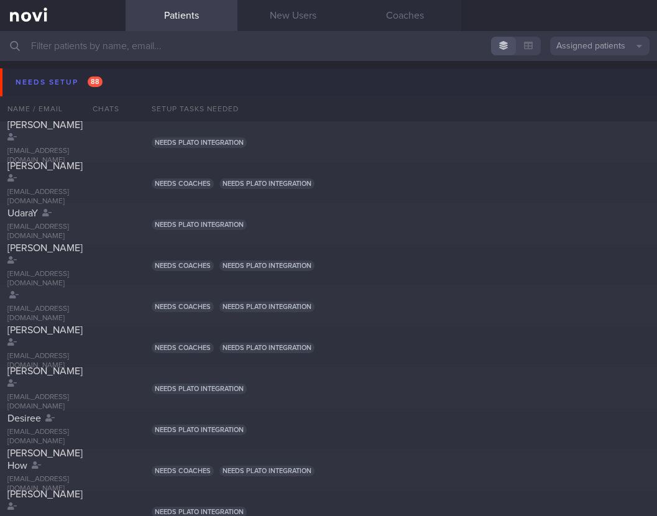  Describe the element at coordinates (95, 81) in the screenshot. I see `span: 88` at that location.